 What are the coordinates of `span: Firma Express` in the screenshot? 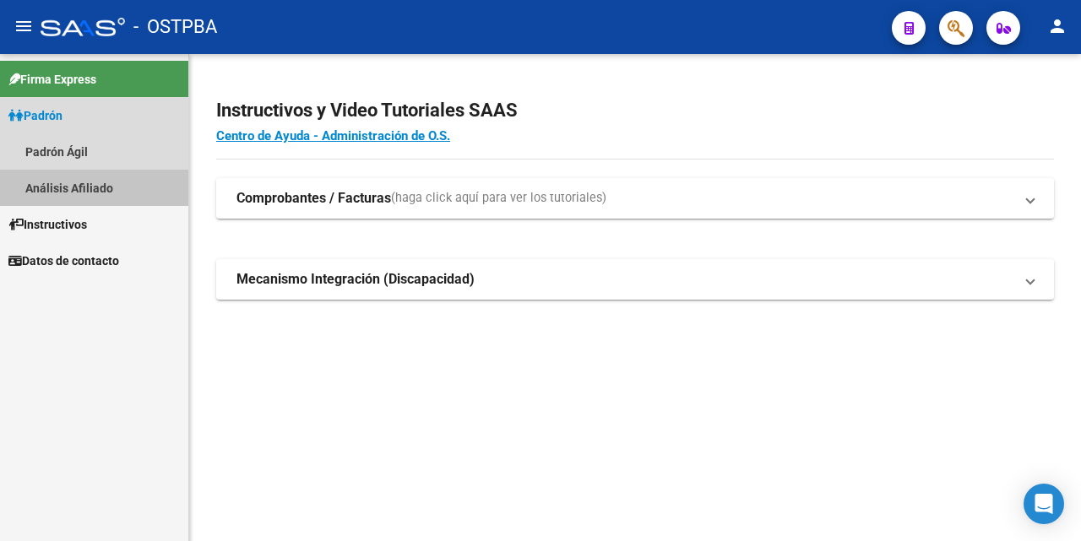 It's located at (52, 79).